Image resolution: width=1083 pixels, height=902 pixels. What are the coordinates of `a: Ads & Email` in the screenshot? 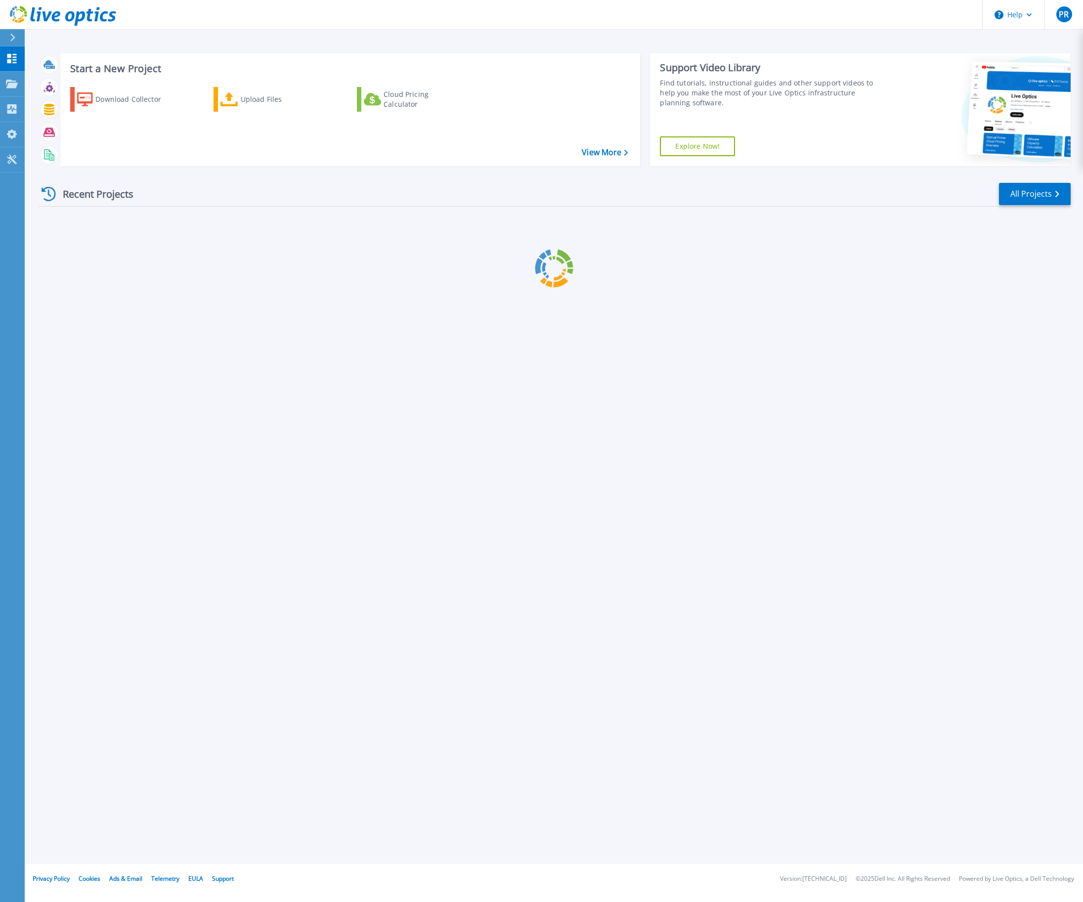 It's located at (126, 878).